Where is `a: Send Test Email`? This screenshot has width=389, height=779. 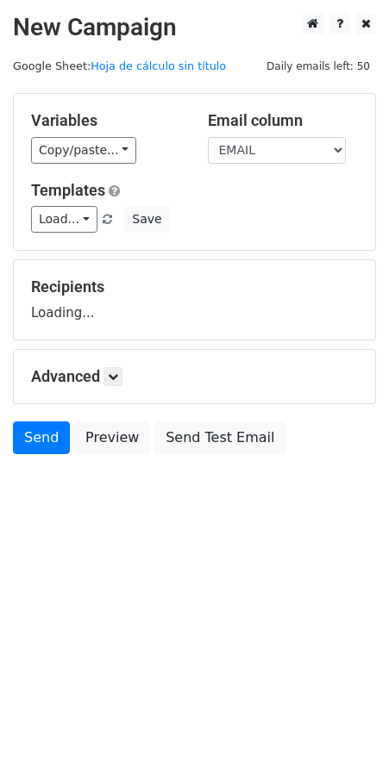
a: Send Test Email is located at coordinates (220, 438).